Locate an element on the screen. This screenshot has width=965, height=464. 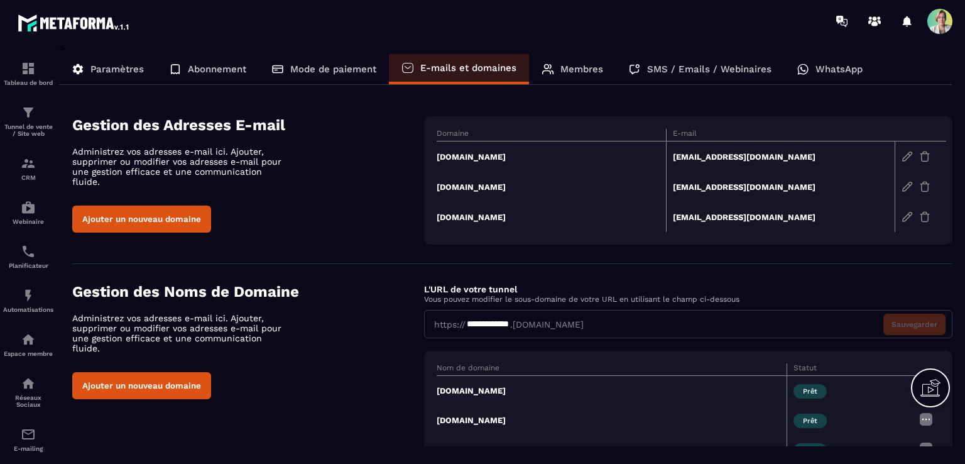
p: CRM is located at coordinates (28, 177).